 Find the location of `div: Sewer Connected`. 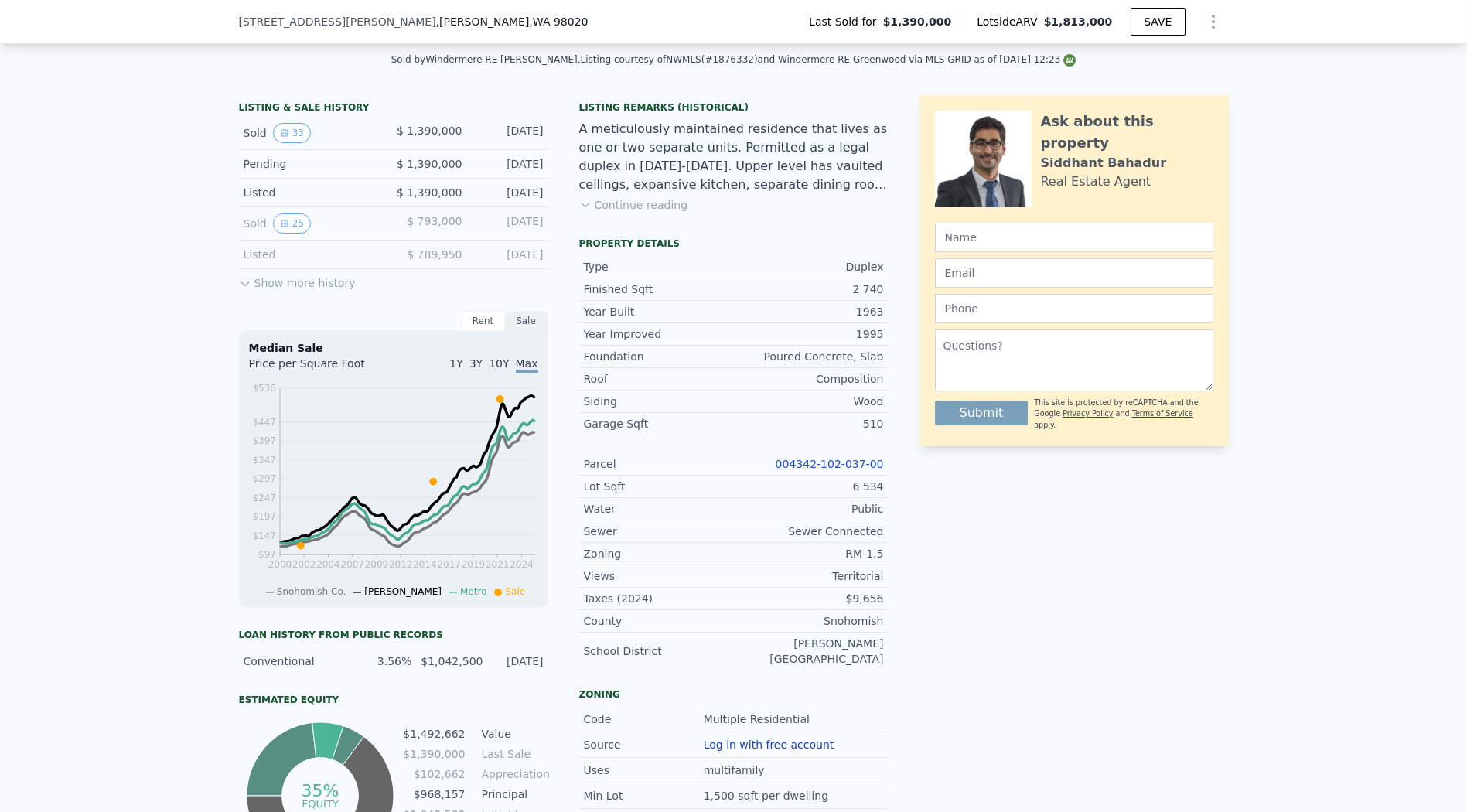

div: Sewer Connected is located at coordinates (808, 531).